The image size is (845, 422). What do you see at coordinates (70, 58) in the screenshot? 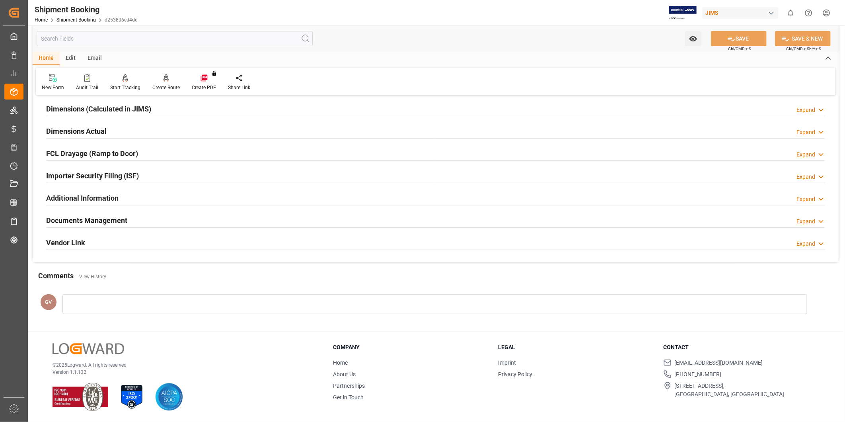
I see `div: Edit` at bounding box center [70, 58].